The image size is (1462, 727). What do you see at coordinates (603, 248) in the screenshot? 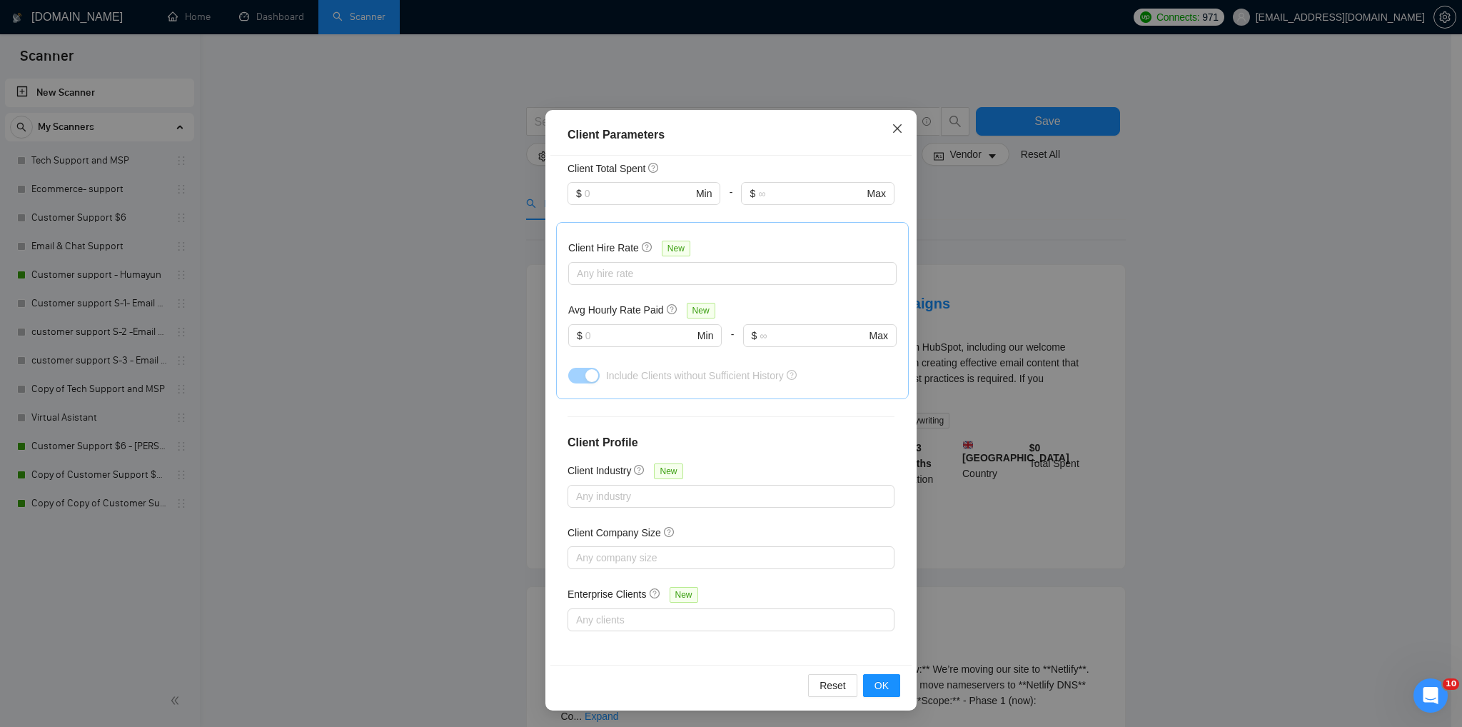
I see `h5: Client Hire Rate` at bounding box center [603, 248].